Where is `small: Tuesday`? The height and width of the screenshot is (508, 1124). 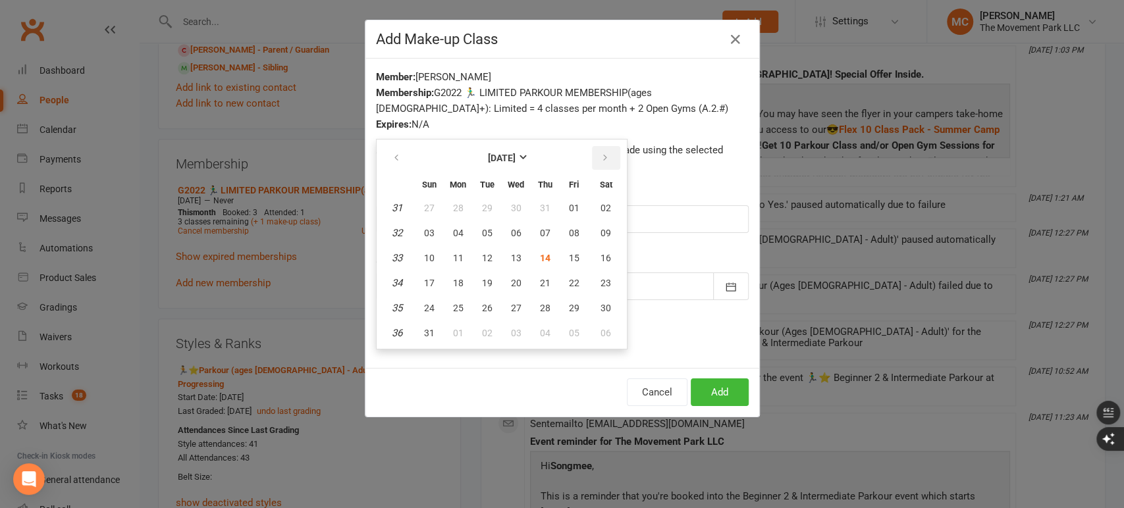 small: Tuesday is located at coordinates (487, 184).